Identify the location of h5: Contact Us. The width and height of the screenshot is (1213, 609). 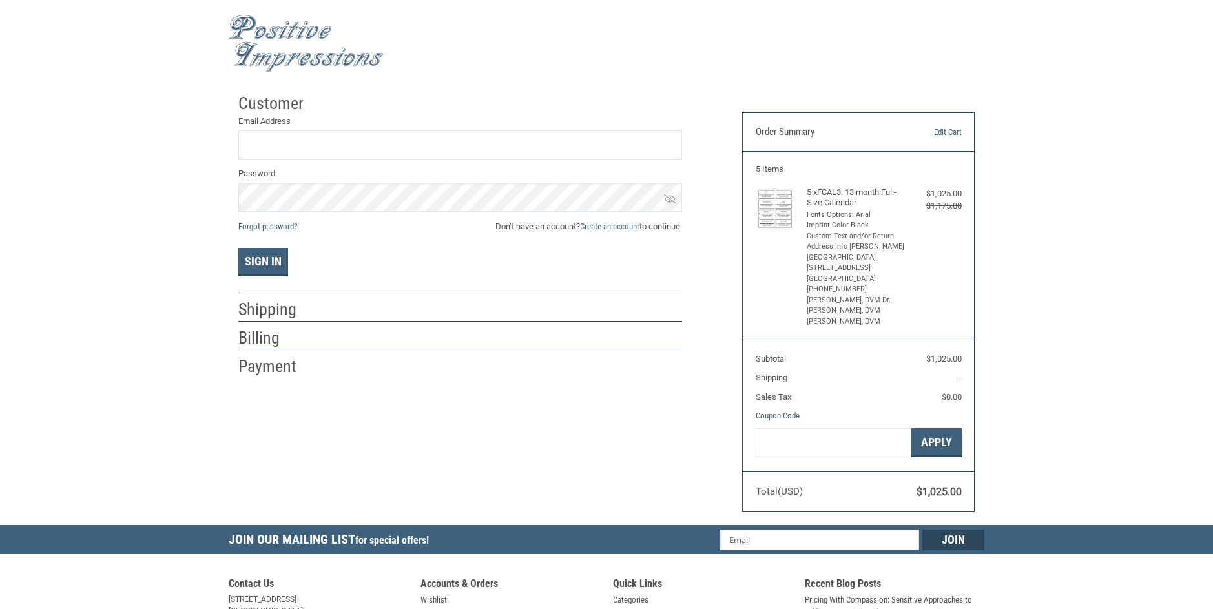
(318, 585).